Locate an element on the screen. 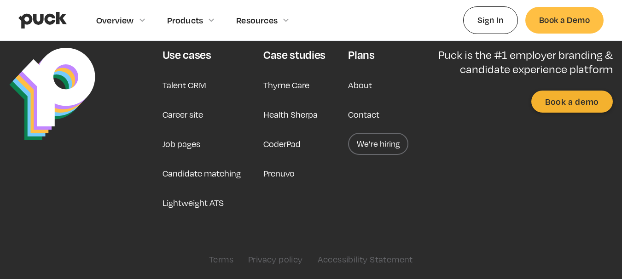  div: Resources is located at coordinates (257, 20).